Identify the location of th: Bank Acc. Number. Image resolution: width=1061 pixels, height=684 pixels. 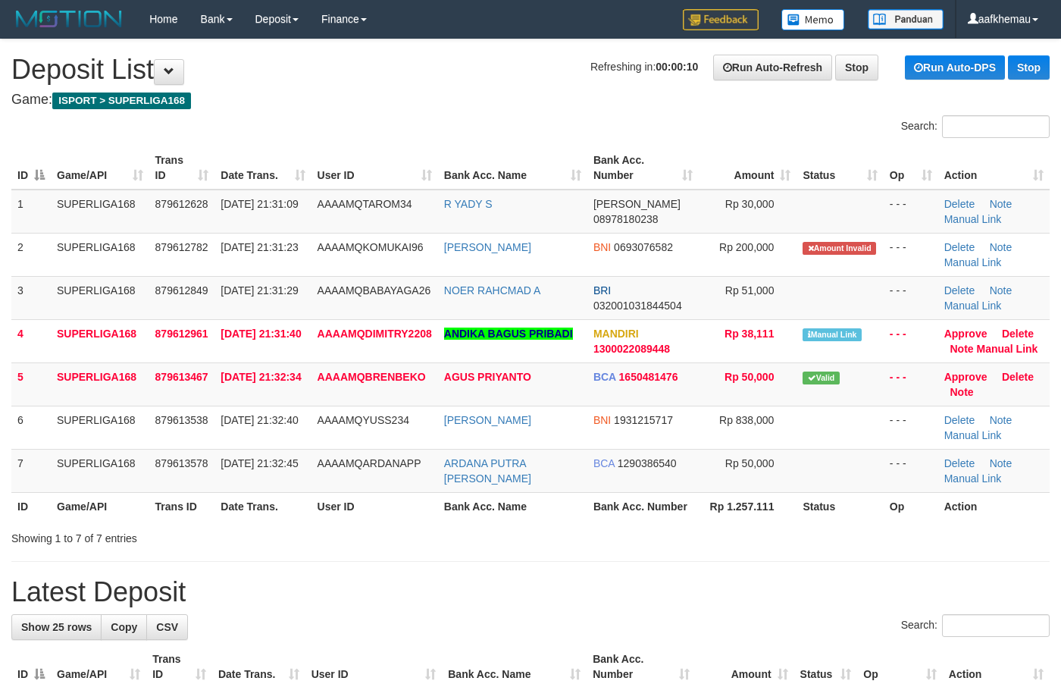
(643, 505).